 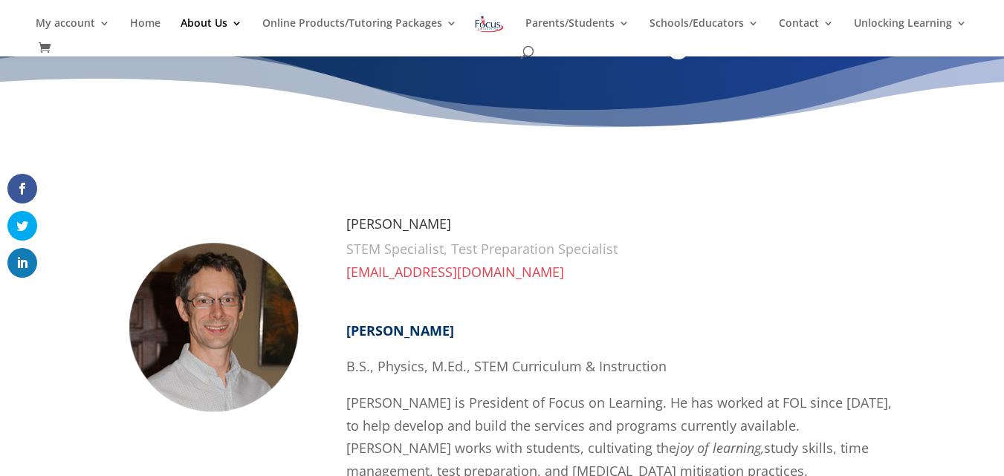 What do you see at coordinates (720, 448) in the screenshot?
I see `em: joy of learning,` at bounding box center [720, 448].